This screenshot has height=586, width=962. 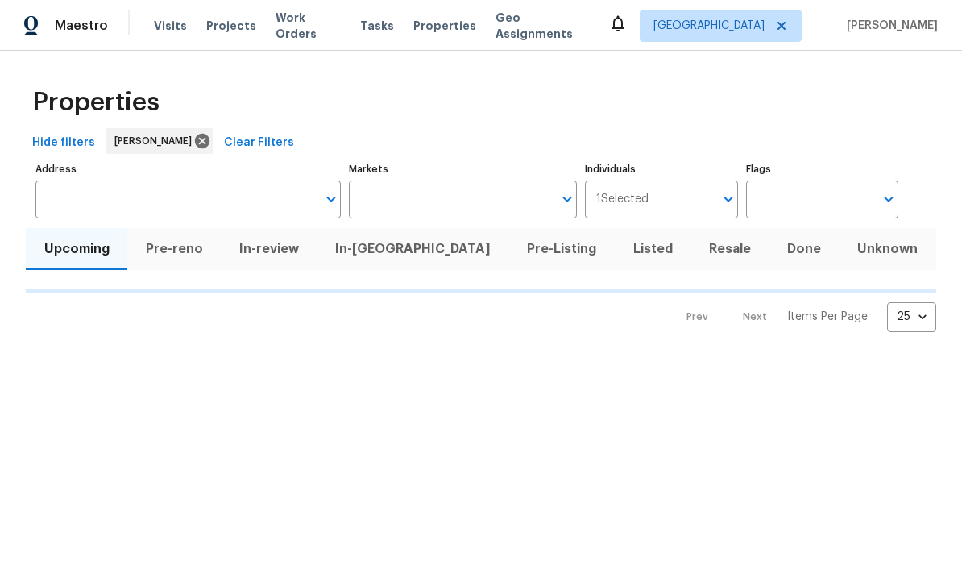 I want to click on span: Tasks, so click(x=377, y=26).